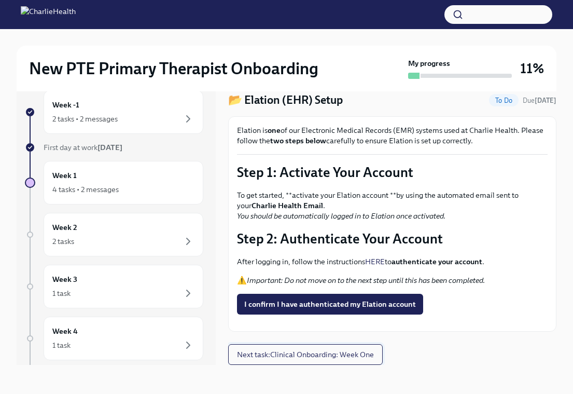 Image resolution: width=573 pixels, height=394 pixels. What do you see at coordinates (285, 100) in the screenshot?
I see `h4: 📂 Elation (EHR) Setup` at bounding box center [285, 100].